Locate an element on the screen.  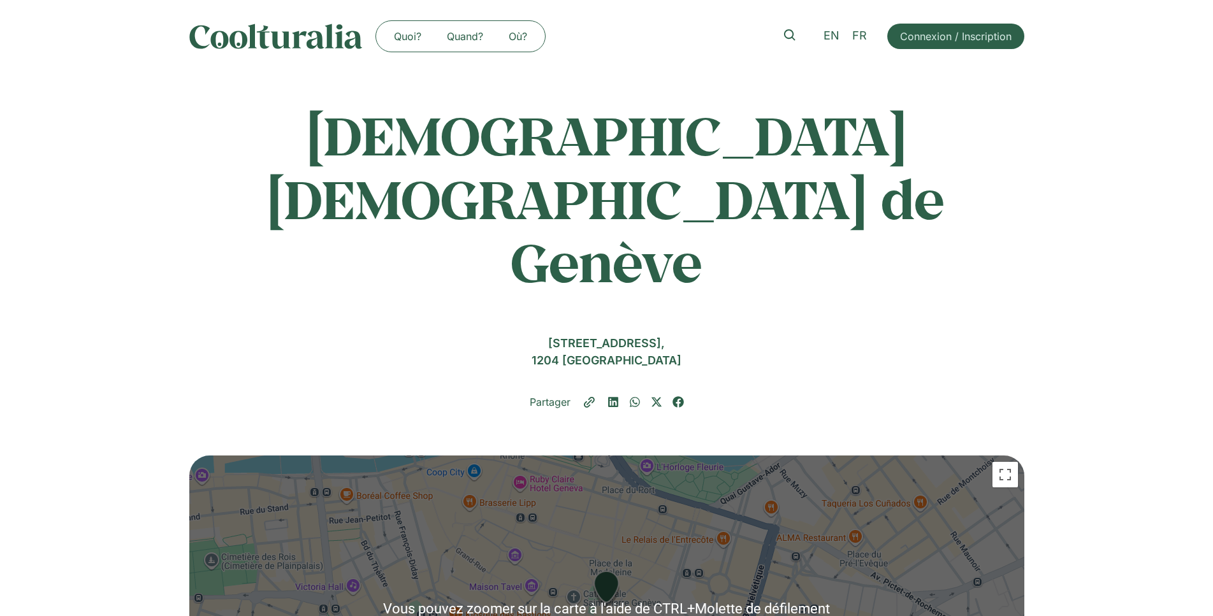
div: Rue Verdaine 20, 1204 Genève is located at coordinates (606, 590).